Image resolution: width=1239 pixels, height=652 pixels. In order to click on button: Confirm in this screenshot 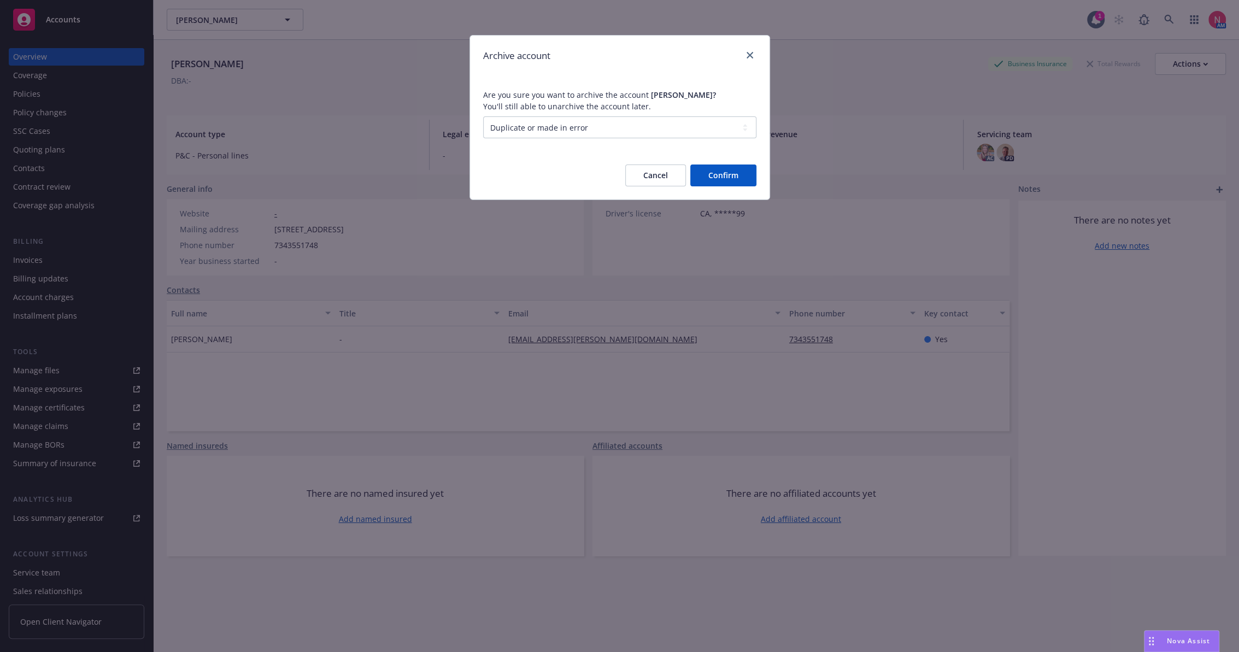, I will do `click(723, 175)`.